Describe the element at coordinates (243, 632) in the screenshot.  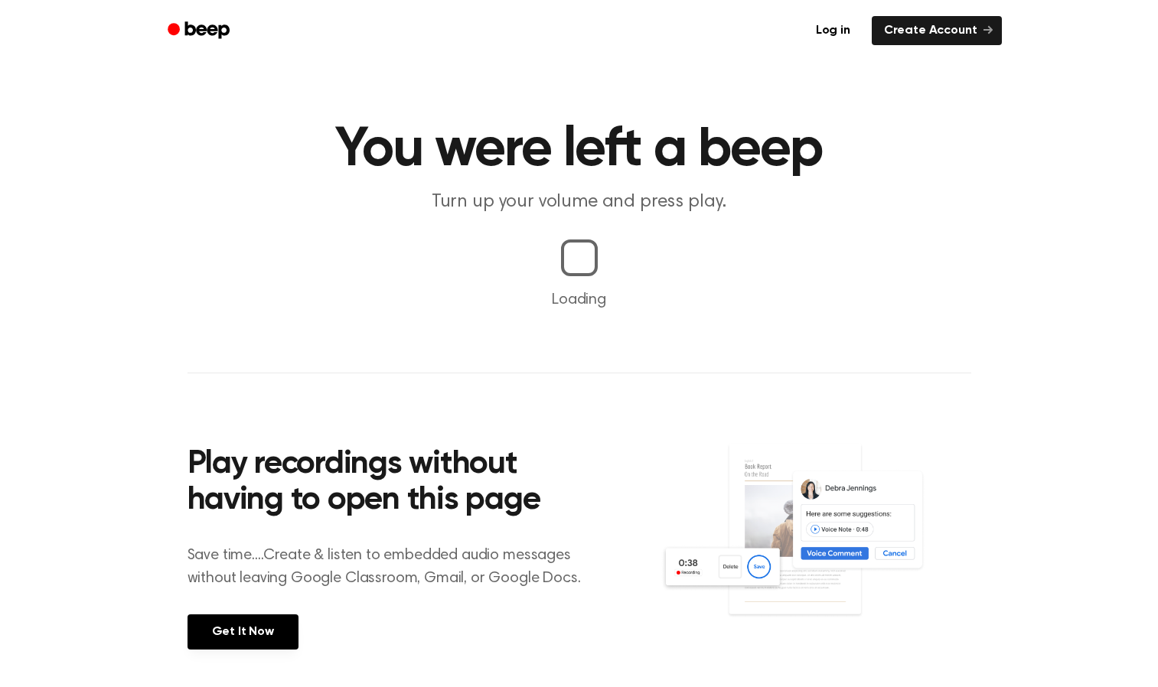
I see `a: Get It Now` at that location.